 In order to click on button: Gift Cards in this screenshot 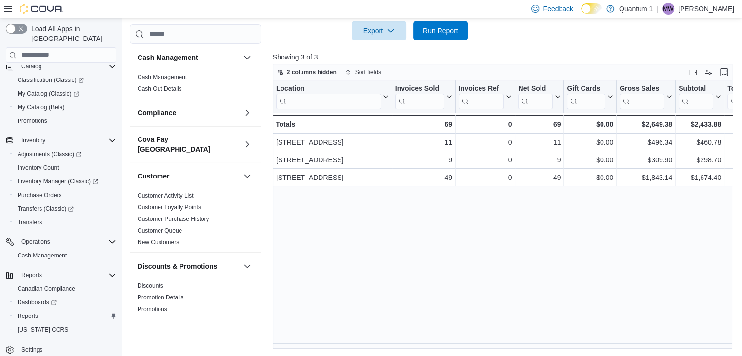, I will do `click(590, 96)`.